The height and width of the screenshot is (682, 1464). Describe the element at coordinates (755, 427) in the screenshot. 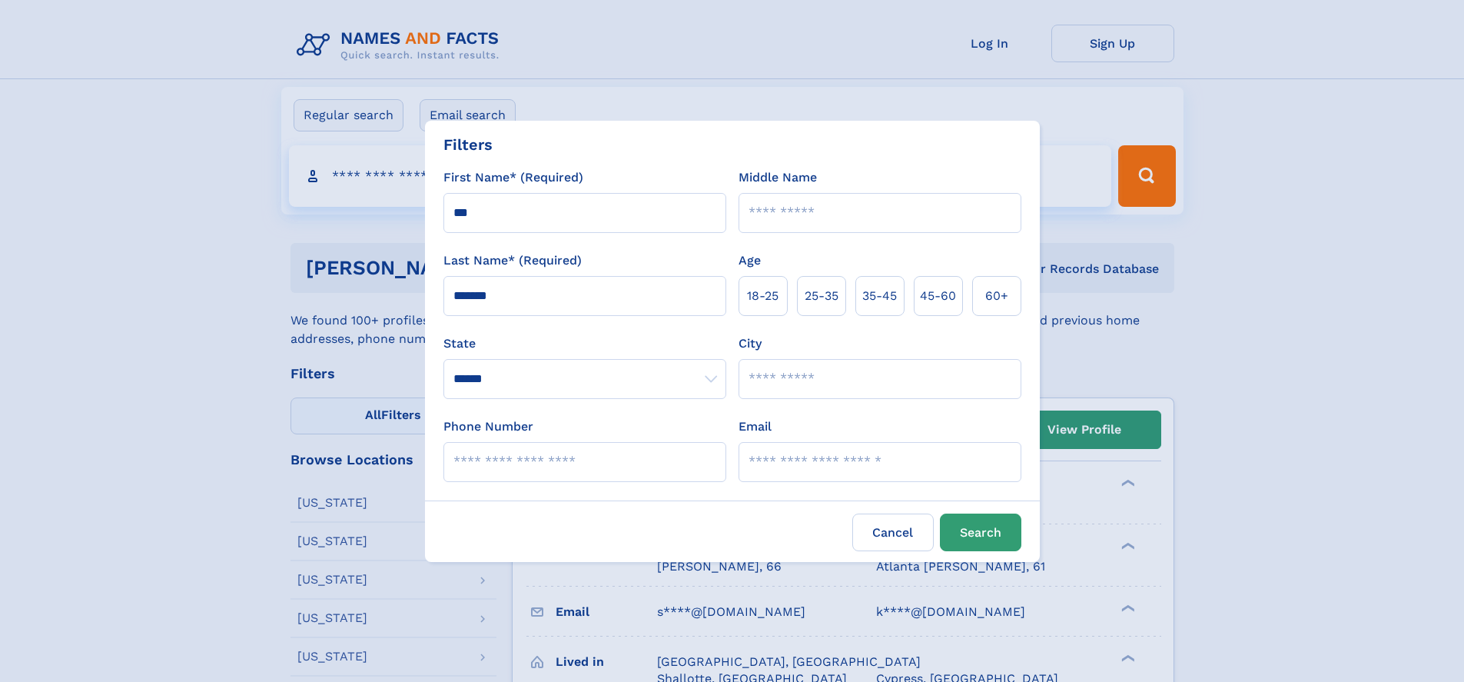

I see `label: Email` at that location.